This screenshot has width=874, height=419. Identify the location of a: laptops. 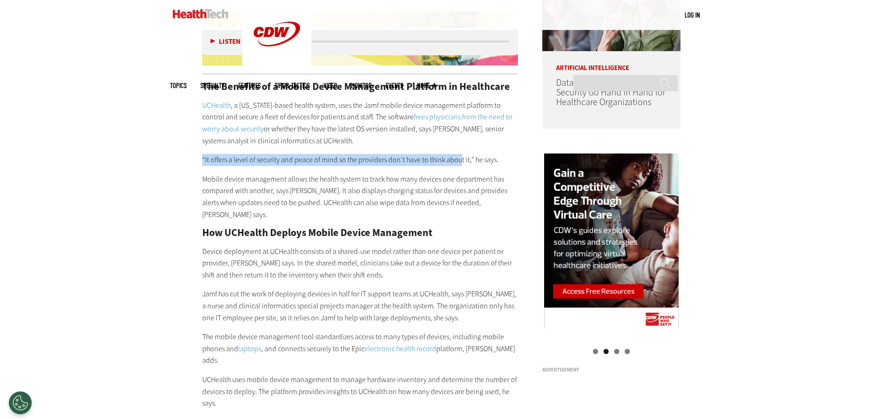
(250, 348).